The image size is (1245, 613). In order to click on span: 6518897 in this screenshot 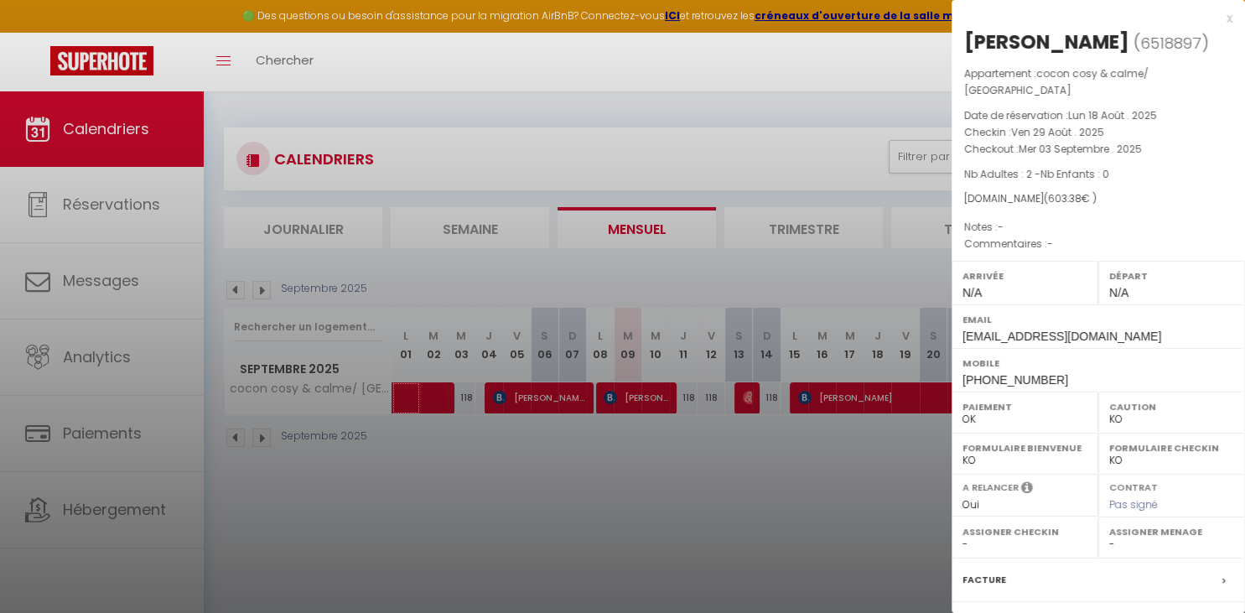, I will do `click(1170, 43)`.